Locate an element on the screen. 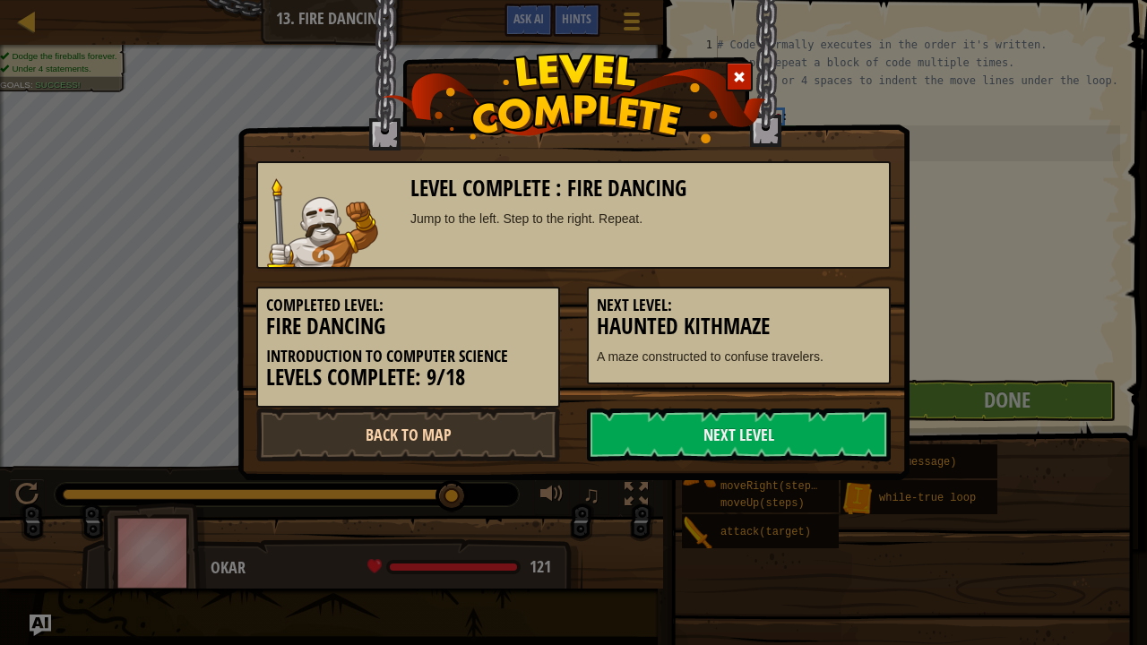 Image resolution: width=1147 pixels, height=645 pixels. h3: Levels Complete: 9/18 is located at coordinates (408, 377).